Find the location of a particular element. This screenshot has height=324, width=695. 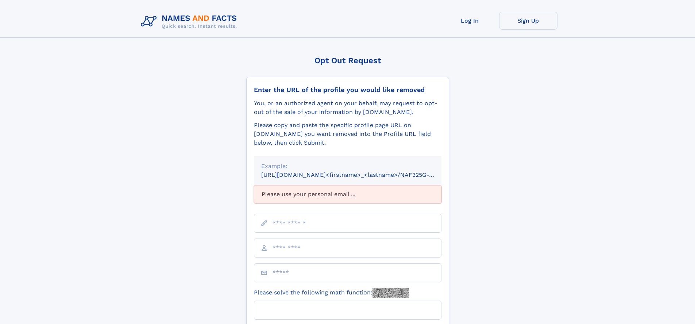

img: Logo Names and Facts is located at coordinates (190, 22).